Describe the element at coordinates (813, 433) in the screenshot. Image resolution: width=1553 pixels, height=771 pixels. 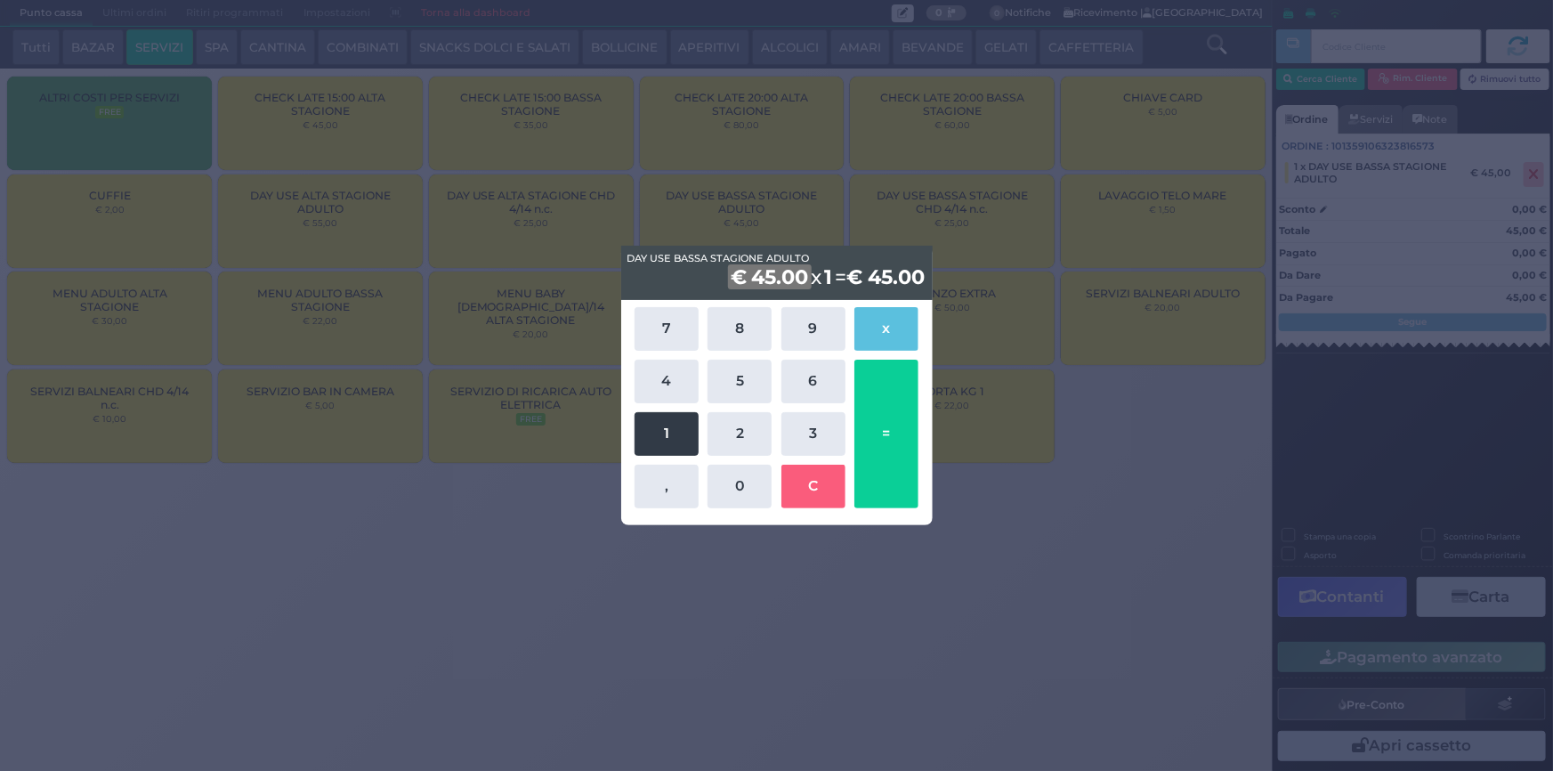
I see `button: 3` at that location.